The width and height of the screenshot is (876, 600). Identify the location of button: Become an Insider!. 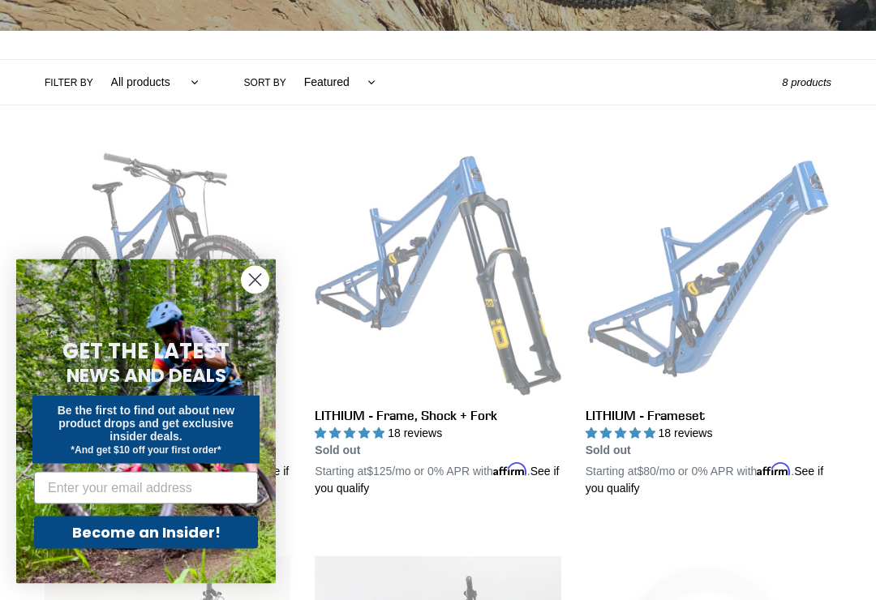
(146, 533).